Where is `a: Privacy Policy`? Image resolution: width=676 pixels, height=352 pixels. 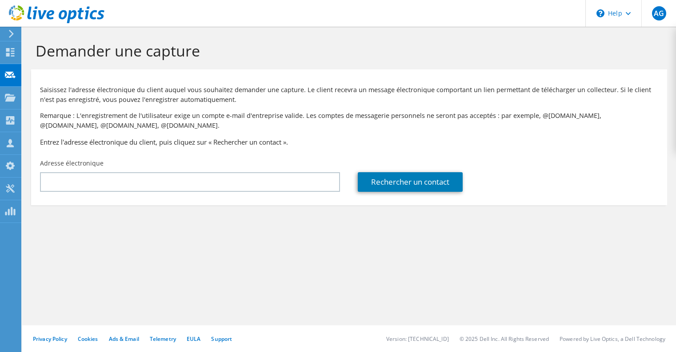
a: Privacy Policy is located at coordinates (50, 338).